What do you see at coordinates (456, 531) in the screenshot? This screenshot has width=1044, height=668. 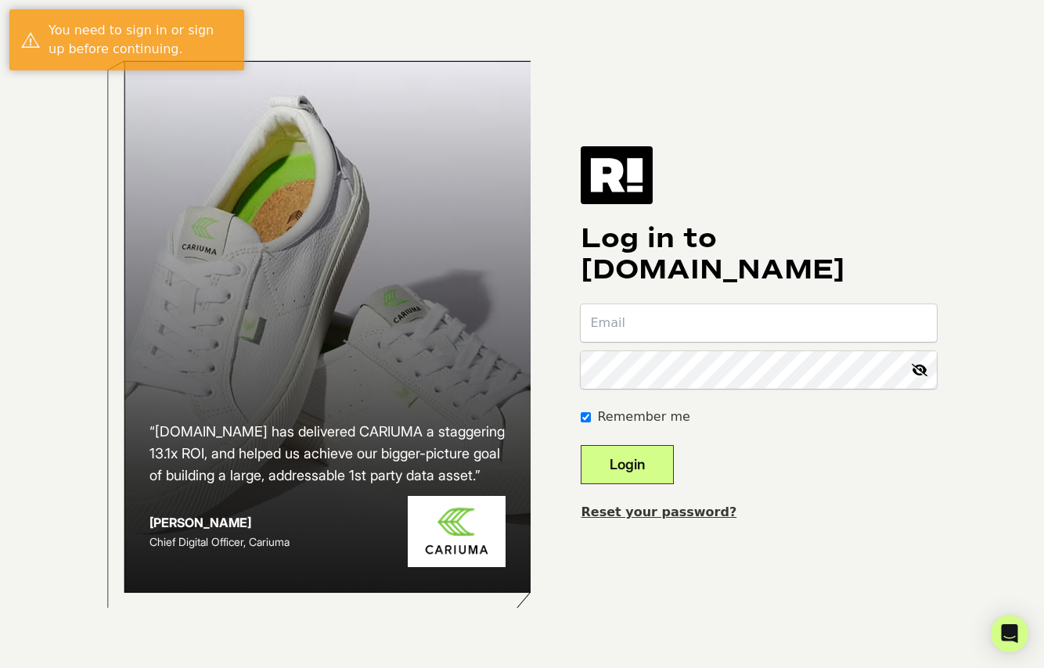 I see `img: Cariuma` at bounding box center [456, 531].